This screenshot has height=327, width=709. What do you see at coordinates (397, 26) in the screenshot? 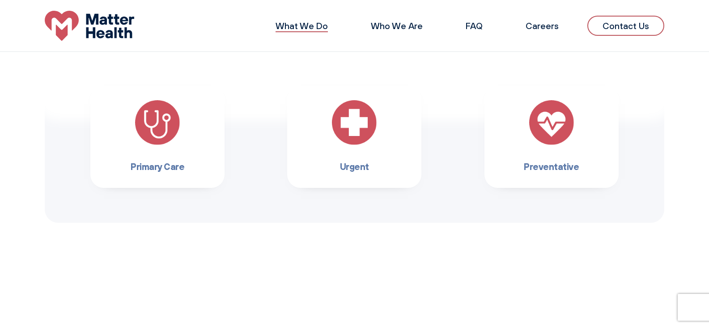
I see `a: Who We Are` at bounding box center [397, 26].